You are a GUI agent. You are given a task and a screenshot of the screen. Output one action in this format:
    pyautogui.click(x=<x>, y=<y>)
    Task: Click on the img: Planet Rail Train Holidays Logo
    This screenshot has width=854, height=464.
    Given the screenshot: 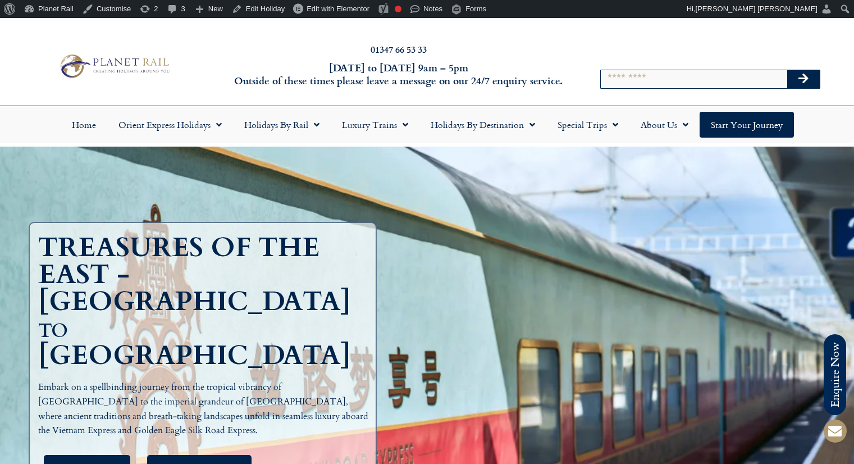 What is the action you would take?
    pyautogui.click(x=114, y=66)
    